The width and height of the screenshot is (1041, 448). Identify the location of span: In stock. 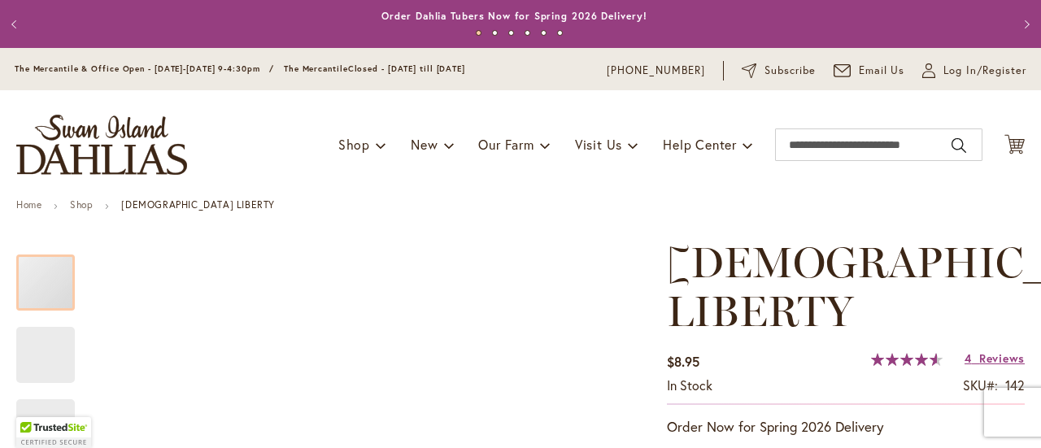
(690, 385).